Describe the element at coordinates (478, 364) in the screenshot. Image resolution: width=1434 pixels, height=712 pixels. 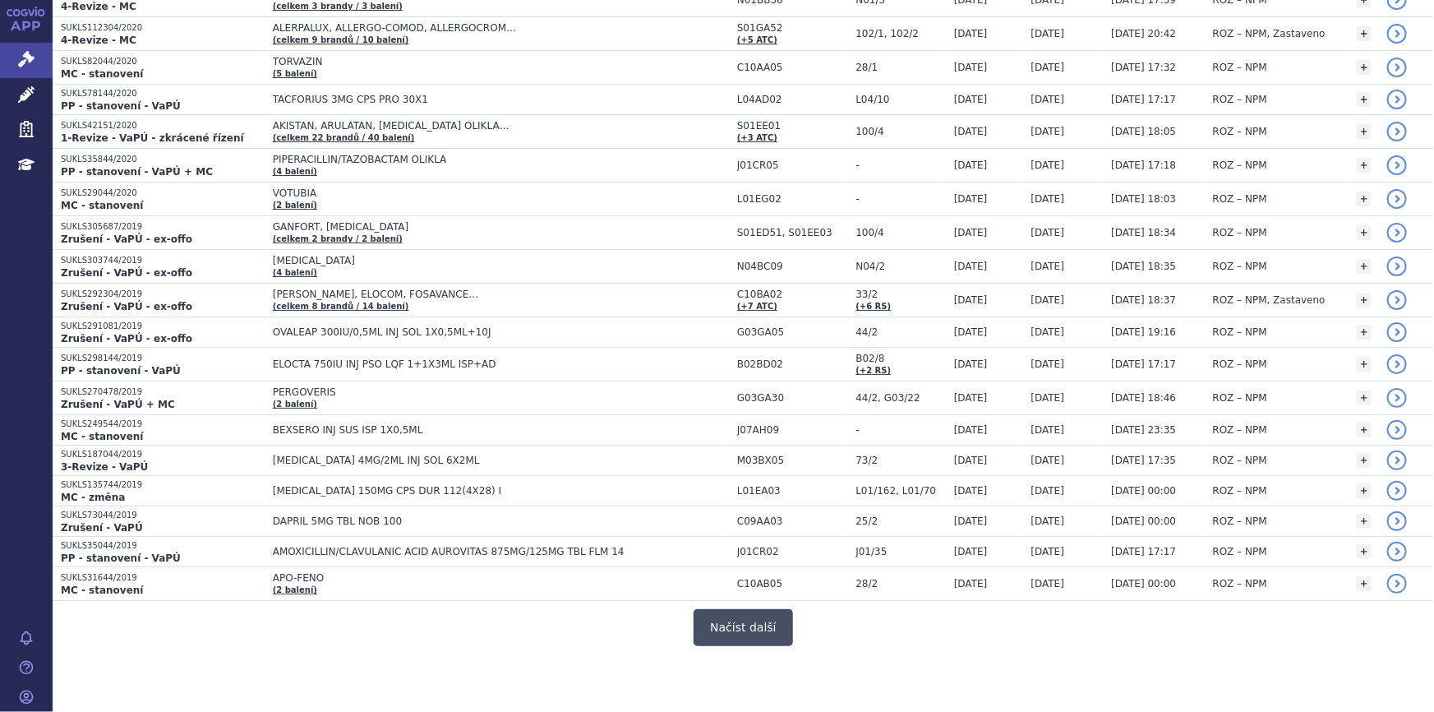
I see `span: ELOCTA 750IU INJ PSO LQF 1+1X3ML ISP+AD` at that location.